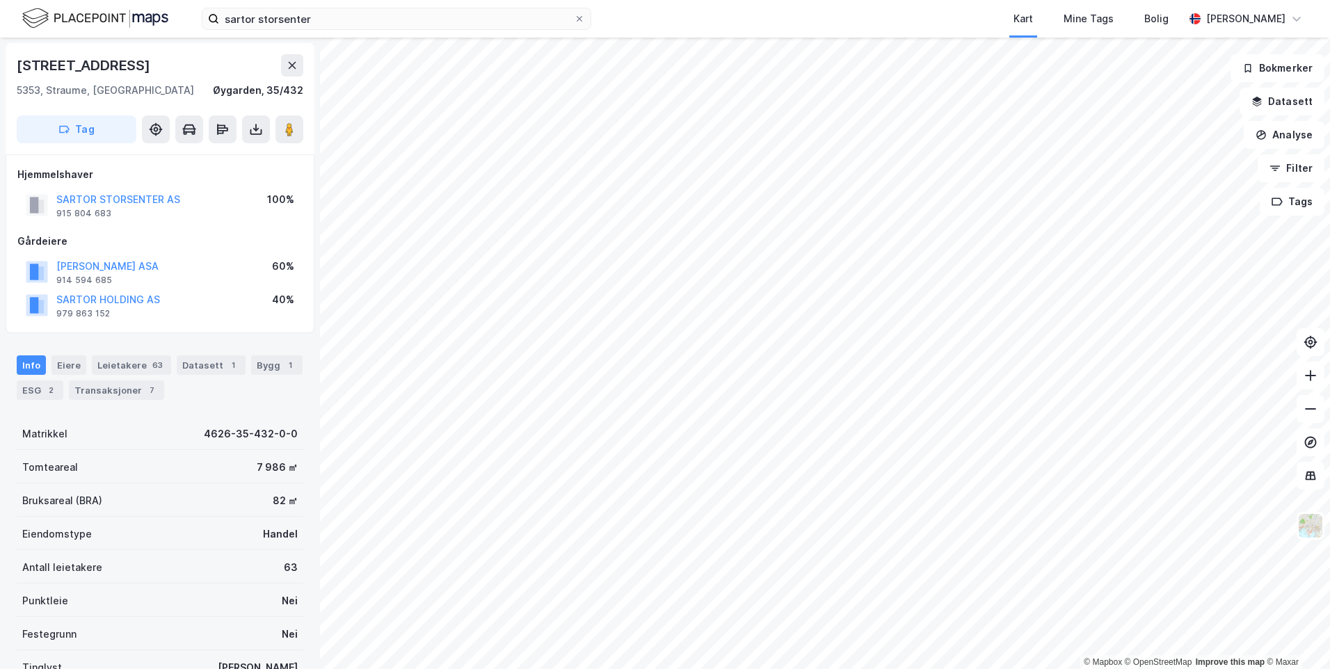 The height and width of the screenshot is (669, 1330). What do you see at coordinates (51, 390) in the screenshot?
I see `div: 2` at bounding box center [51, 390].